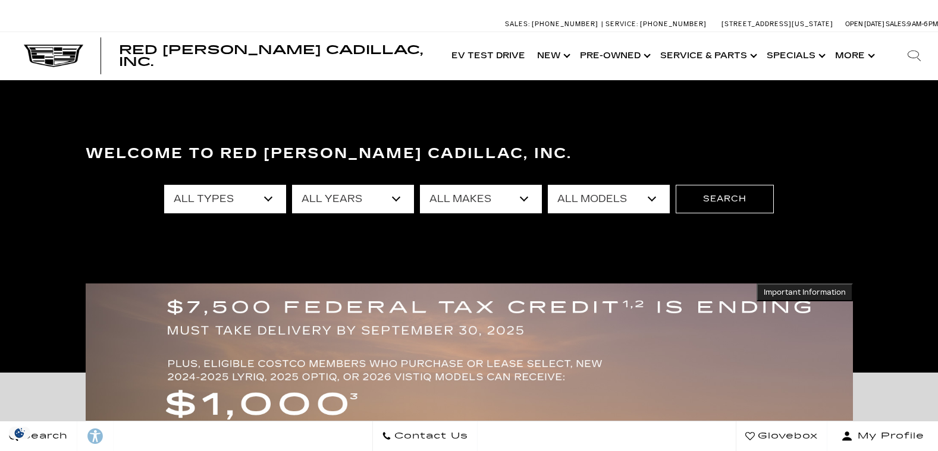  What do you see at coordinates (20, 433) in the screenshot?
I see `img: Opt-Out Icon` at bounding box center [20, 433].